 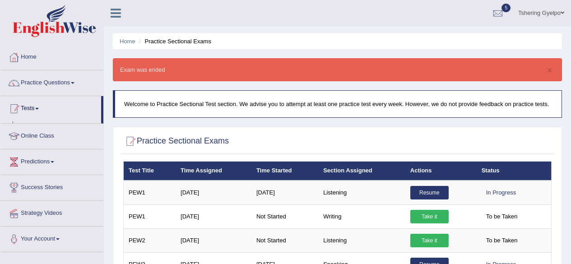 I want to click on a: Predictions, so click(x=52, y=161).